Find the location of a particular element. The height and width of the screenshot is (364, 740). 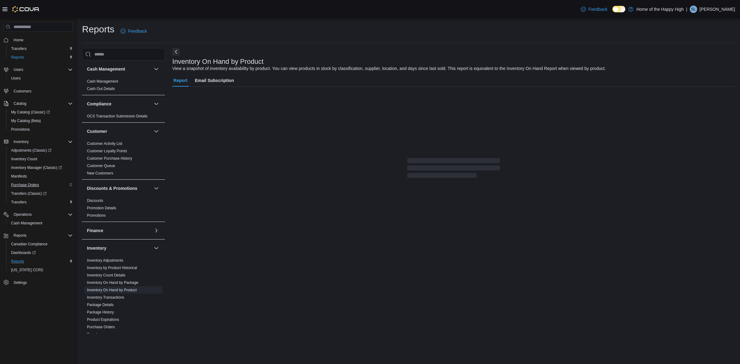

span: Inventory On Hand by Package is located at coordinates (113, 283).